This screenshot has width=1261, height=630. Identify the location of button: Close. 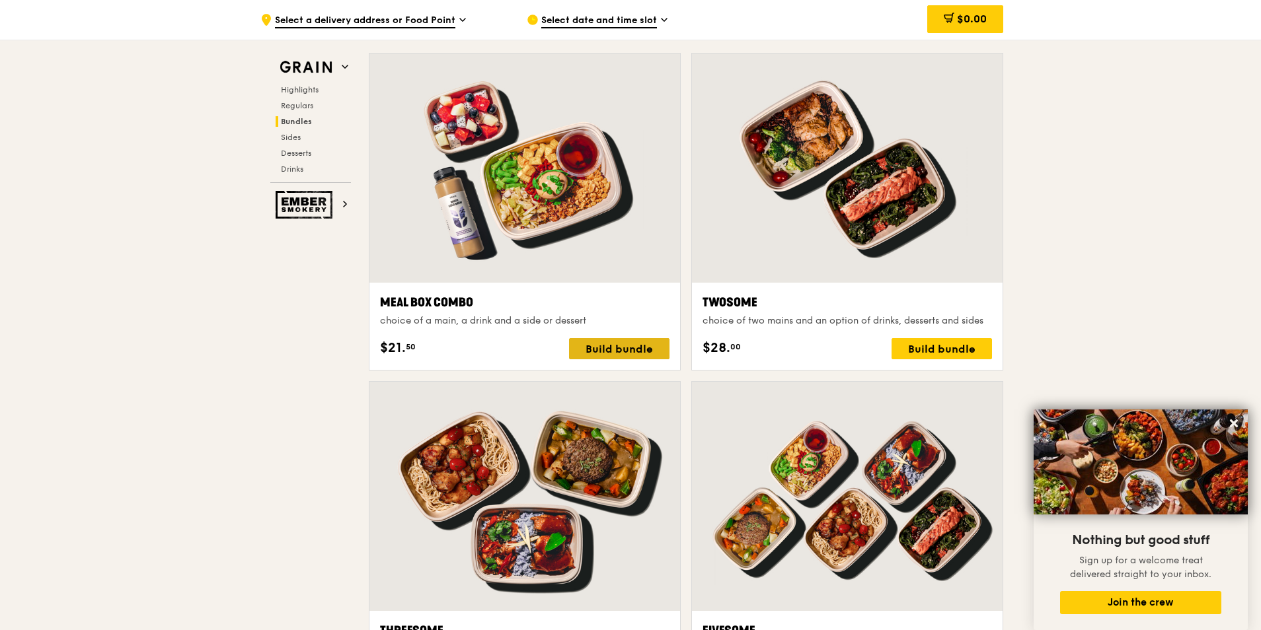
(1234, 424).